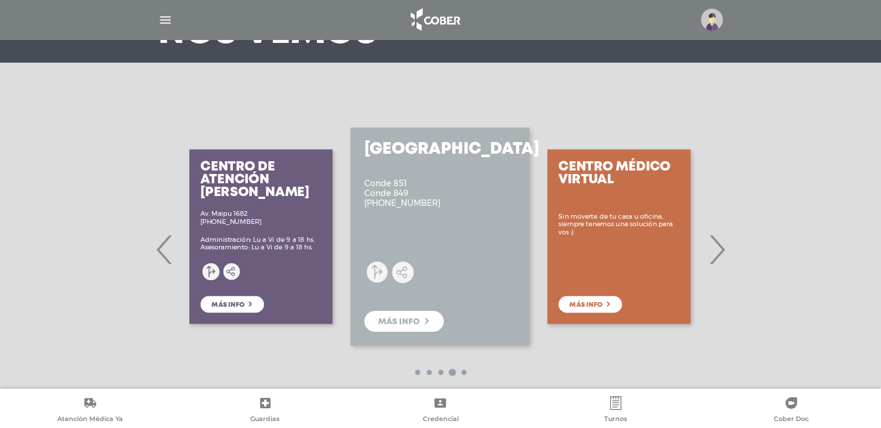  I want to click on img: logo_cober_home-white.png, so click(435, 20).